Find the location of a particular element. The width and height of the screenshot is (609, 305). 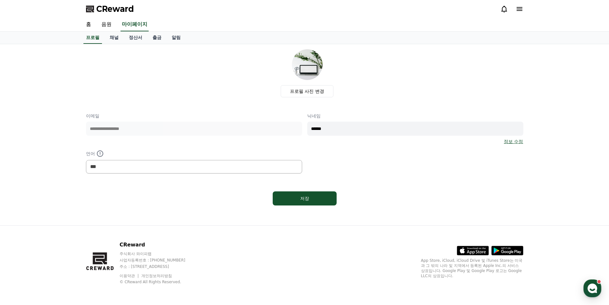

p: App Store, iCloud, iCloud Drive 및 iTunes Store는 미국과 그 밖의 나라 및 지역에서 등록된 Apple Inc.의 서비스 상표입니다. Goo... is located at coordinates (472, 268).